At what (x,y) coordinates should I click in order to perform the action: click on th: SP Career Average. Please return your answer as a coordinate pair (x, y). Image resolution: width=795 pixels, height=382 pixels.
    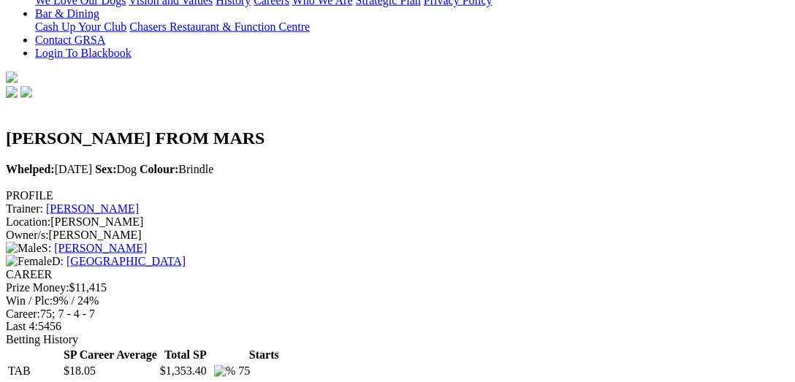
    Looking at the image, I should click on (110, 356).